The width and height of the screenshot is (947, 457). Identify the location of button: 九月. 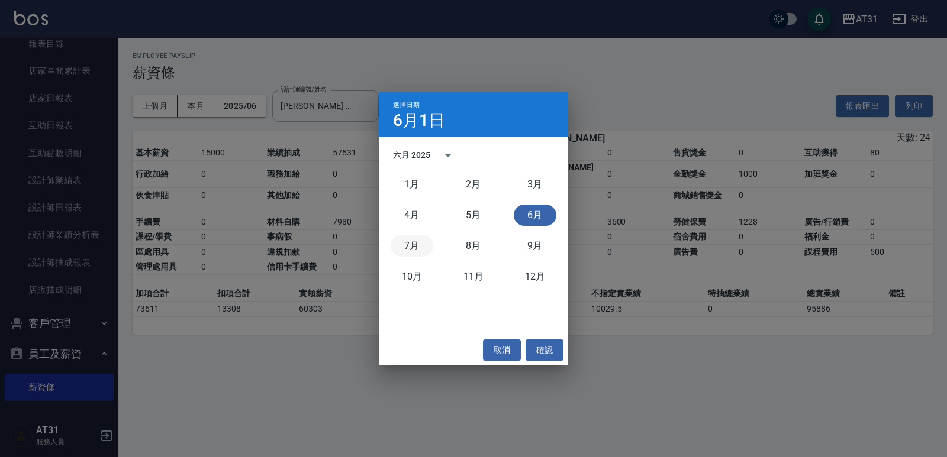
(535, 246).